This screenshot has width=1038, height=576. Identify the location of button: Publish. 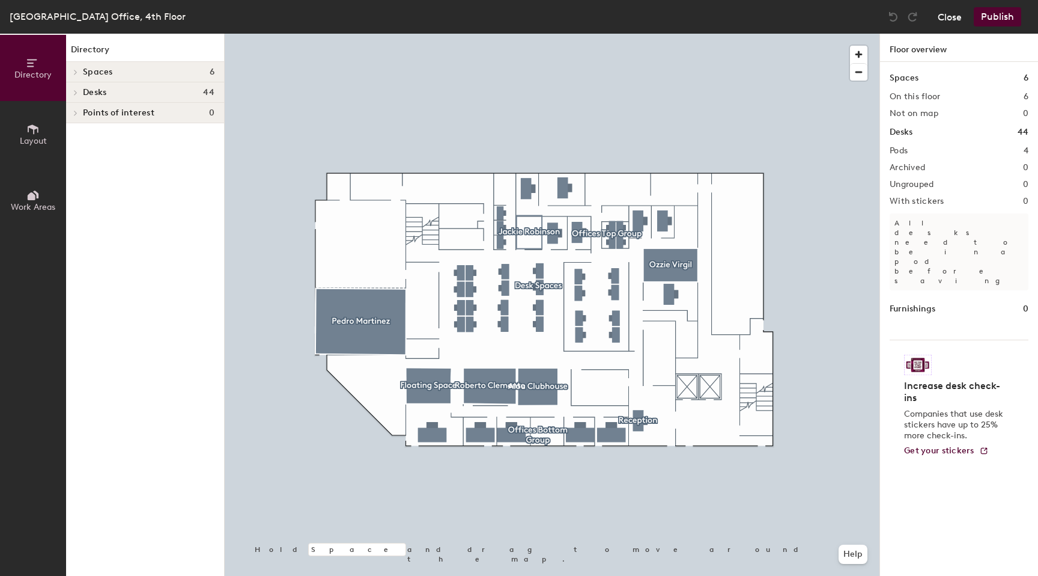
(997, 17).